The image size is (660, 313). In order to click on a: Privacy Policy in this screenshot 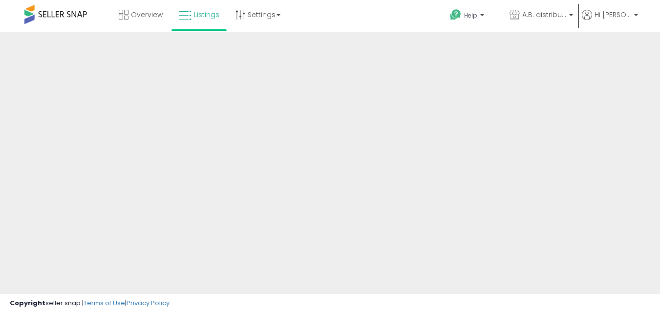, I will do `click(148, 303)`.